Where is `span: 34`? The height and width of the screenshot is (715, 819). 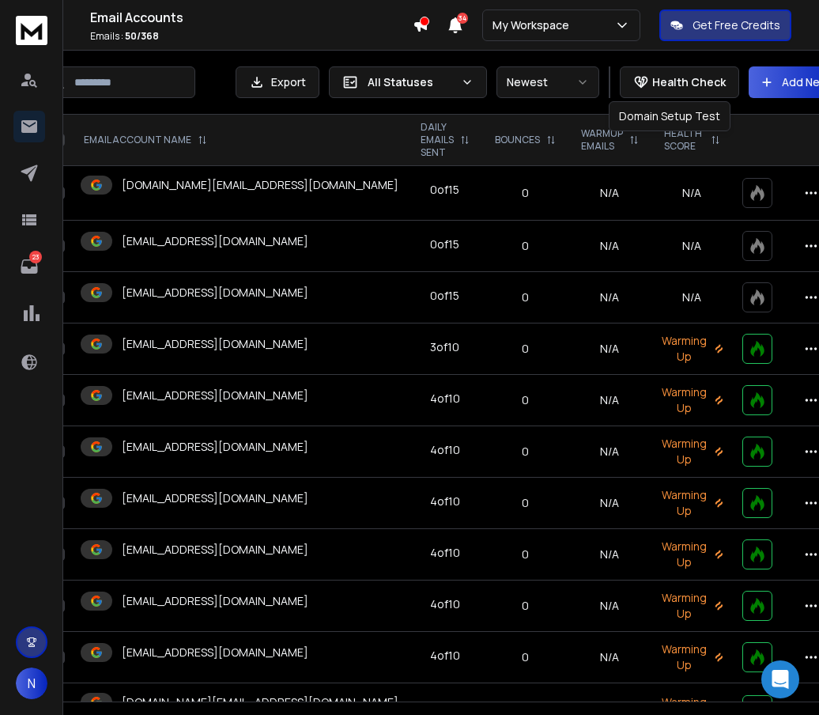 span: 34 is located at coordinates (463, 18).